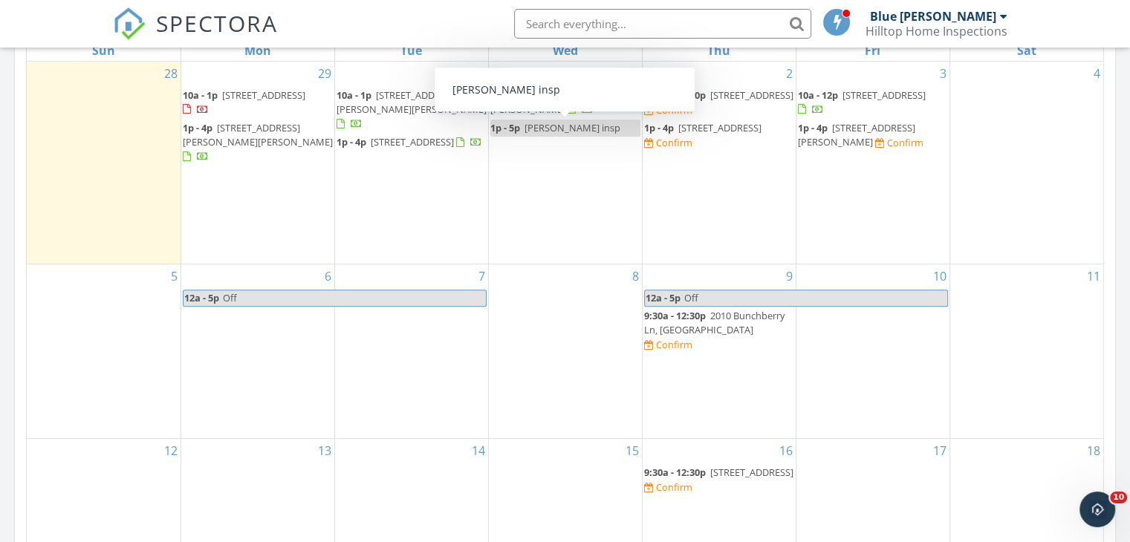  Describe the element at coordinates (171, 74) in the screenshot. I see `a: Go to September 28, 2025` at that location.